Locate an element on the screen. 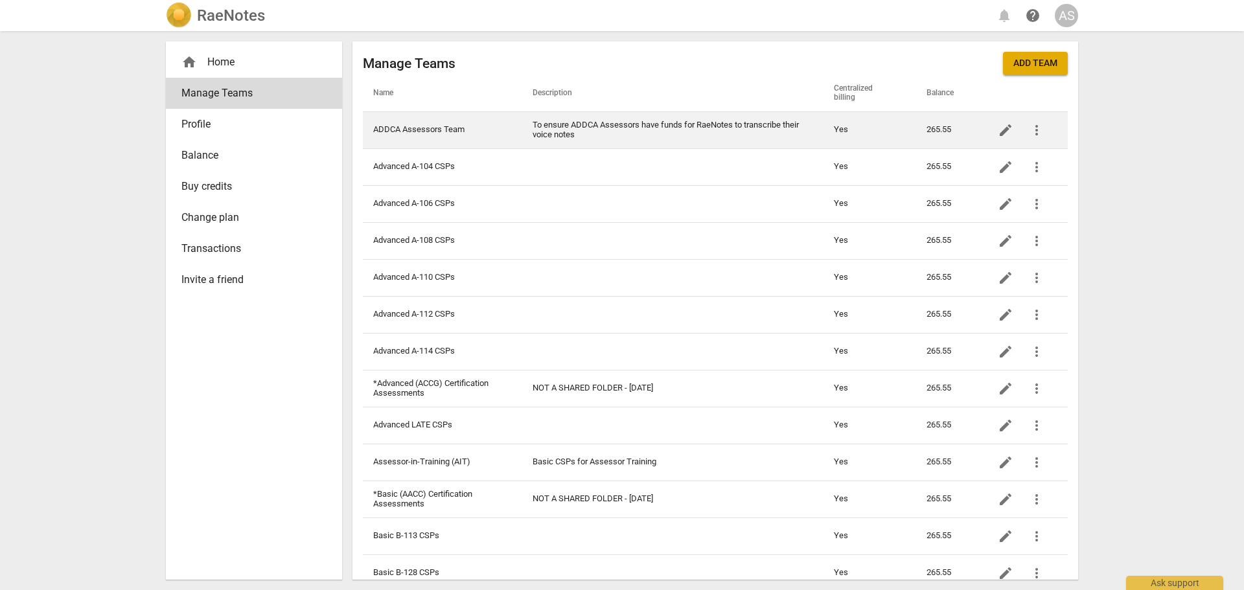 The height and width of the screenshot is (590, 1244). span: help is located at coordinates (1032, 16).